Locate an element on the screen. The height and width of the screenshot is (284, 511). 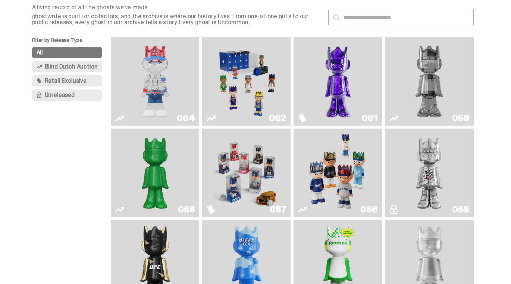
p: Filter by Release Type is located at coordinates (72, 42).